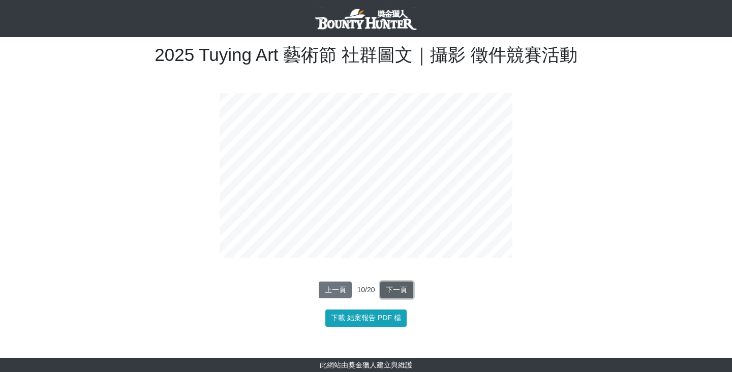  Describe the element at coordinates (338, 318) in the screenshot. I see `span: 下載` at that location.